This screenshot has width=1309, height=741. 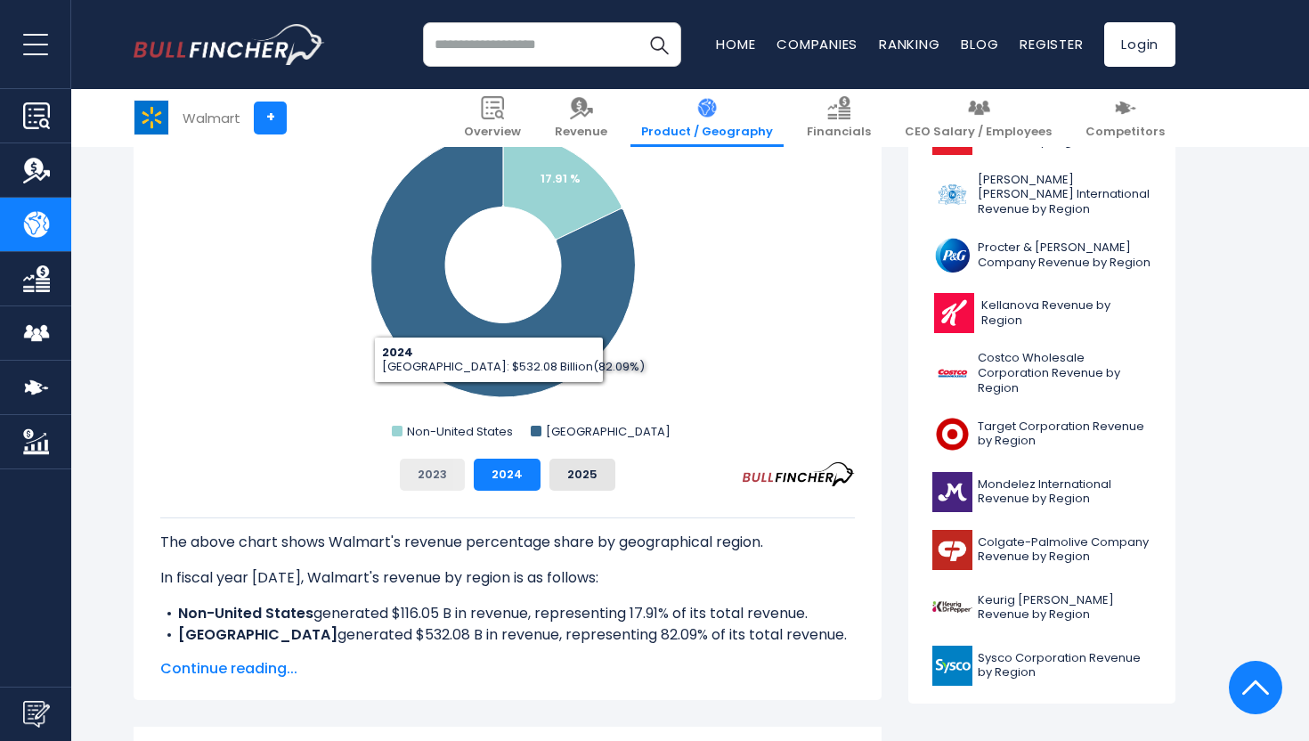 I want to click on img: COST logo, so click(x=952, y=373).